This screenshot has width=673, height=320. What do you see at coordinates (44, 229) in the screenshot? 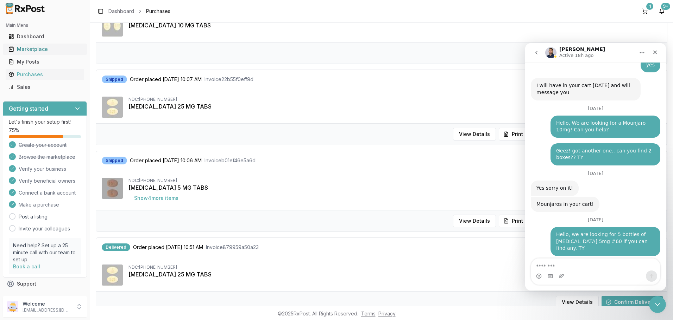
I see `a: Invite your colleagues` at bounding box center [44, 229].